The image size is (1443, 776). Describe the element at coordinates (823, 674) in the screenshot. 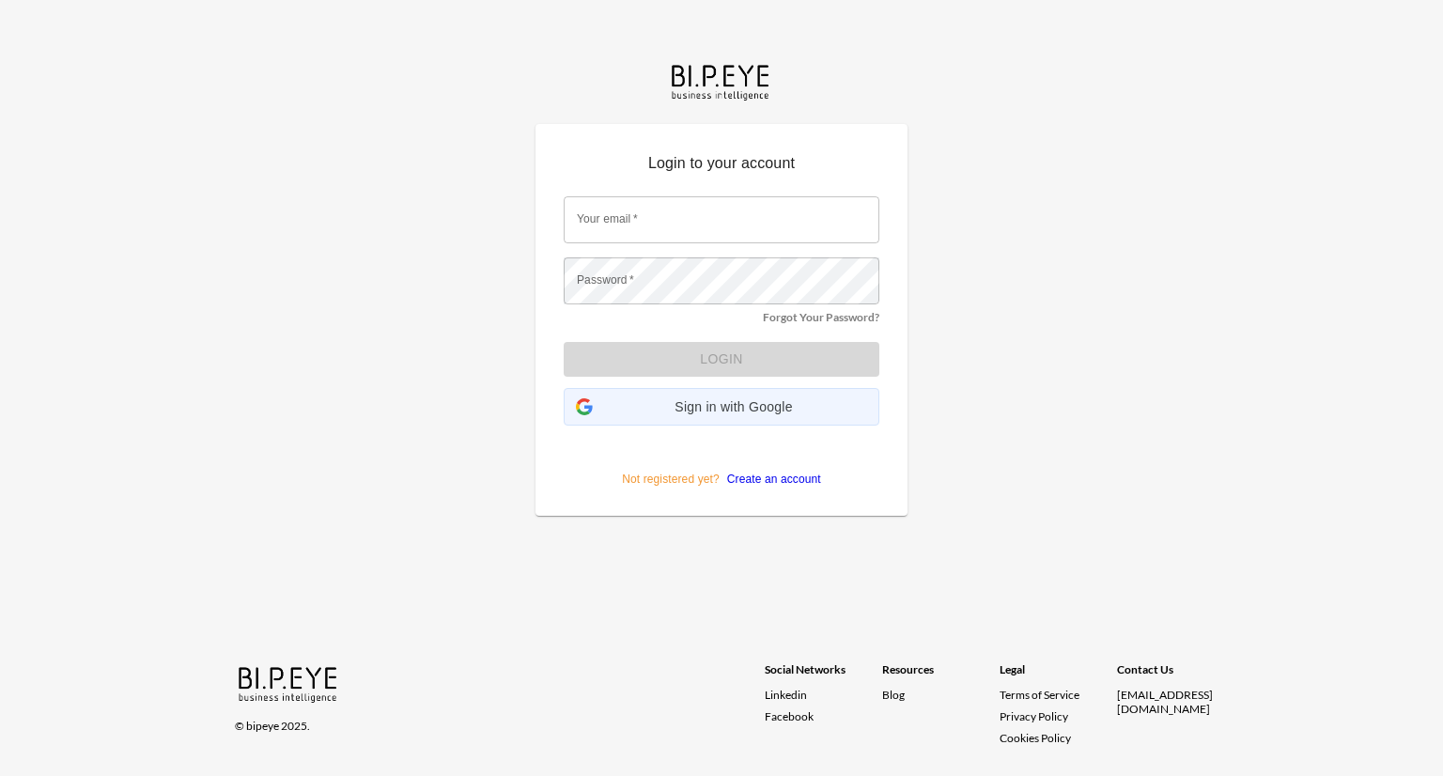

I see `div: Social Networks` at that location.